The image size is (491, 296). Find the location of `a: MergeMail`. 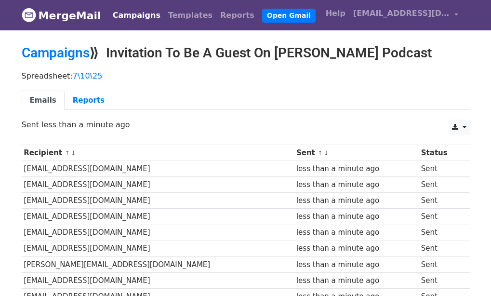

a: MergeMail is located at coordinates (61, 15).